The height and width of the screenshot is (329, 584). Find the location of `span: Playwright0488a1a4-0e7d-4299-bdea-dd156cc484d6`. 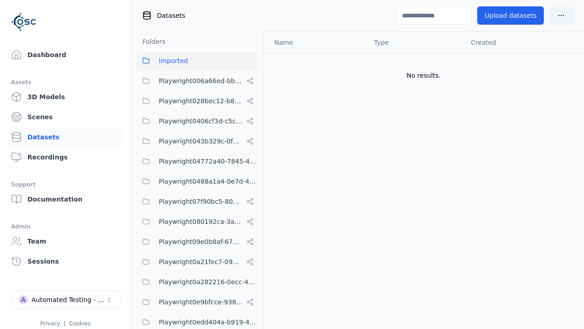

span: Playwright0488a1a4-0e7d-4299-bdea-dd156cc484d6 is located at coordinates (208, 181).